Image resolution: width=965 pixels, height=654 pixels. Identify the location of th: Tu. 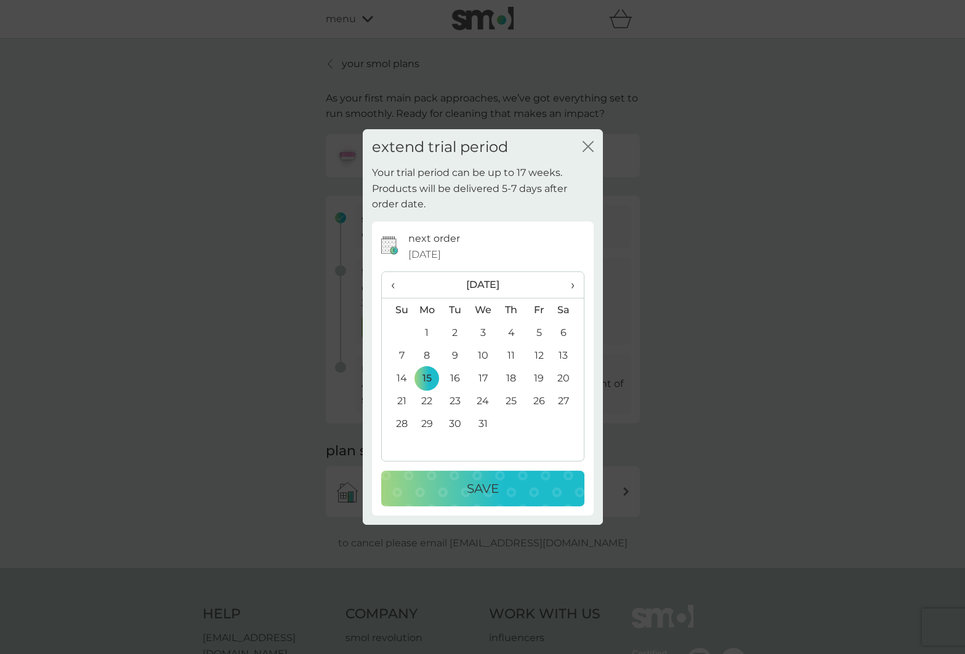
(454, 310).